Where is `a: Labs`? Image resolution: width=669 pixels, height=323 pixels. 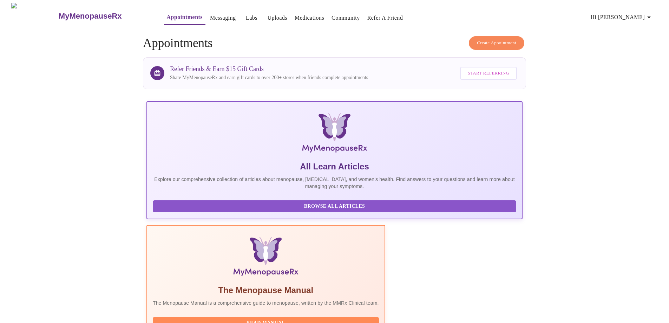 a: Labs is located at coordinates (251, 18).